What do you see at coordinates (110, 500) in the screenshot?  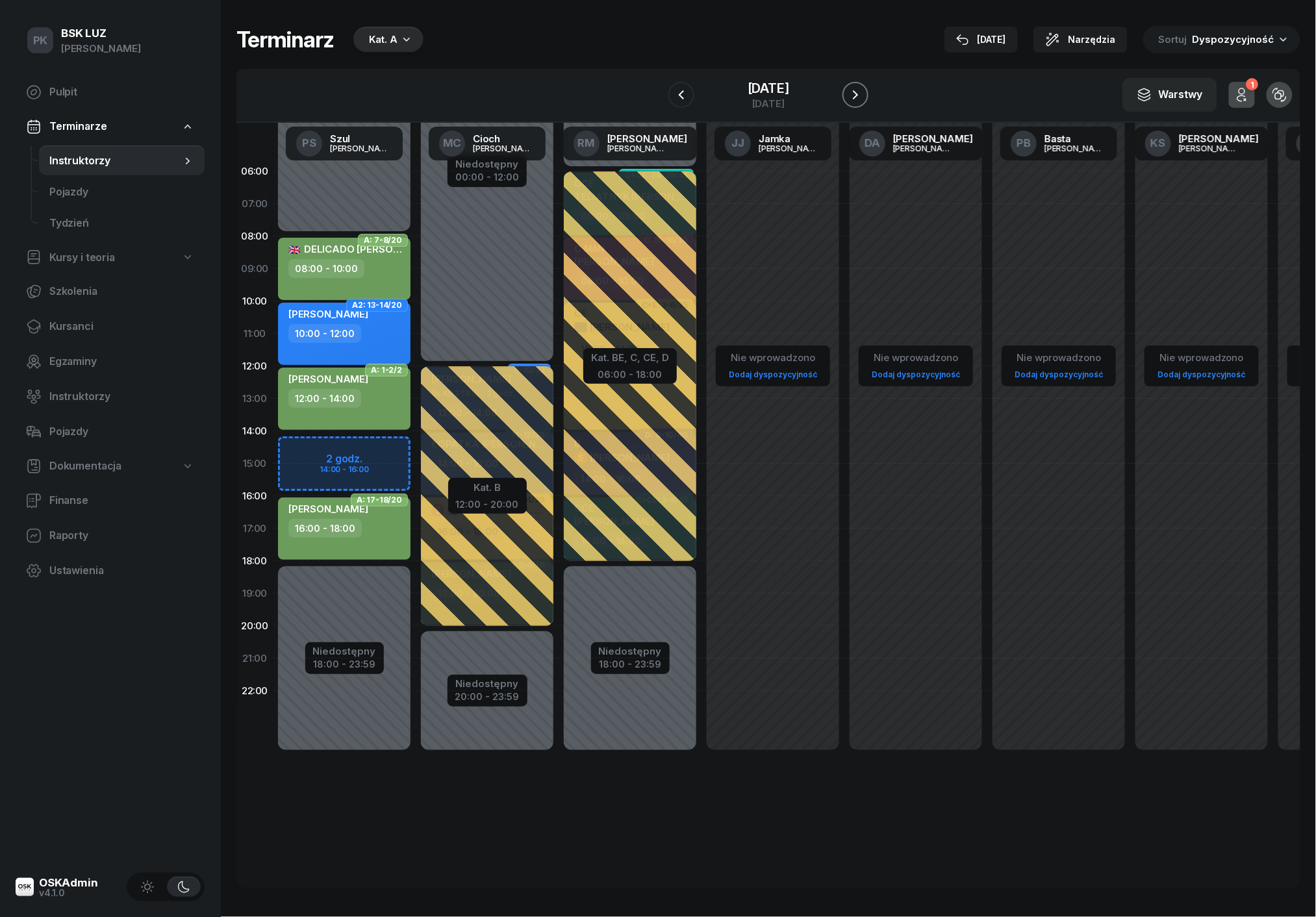 I see `a: Finanse` at bounding box center [110, 500].